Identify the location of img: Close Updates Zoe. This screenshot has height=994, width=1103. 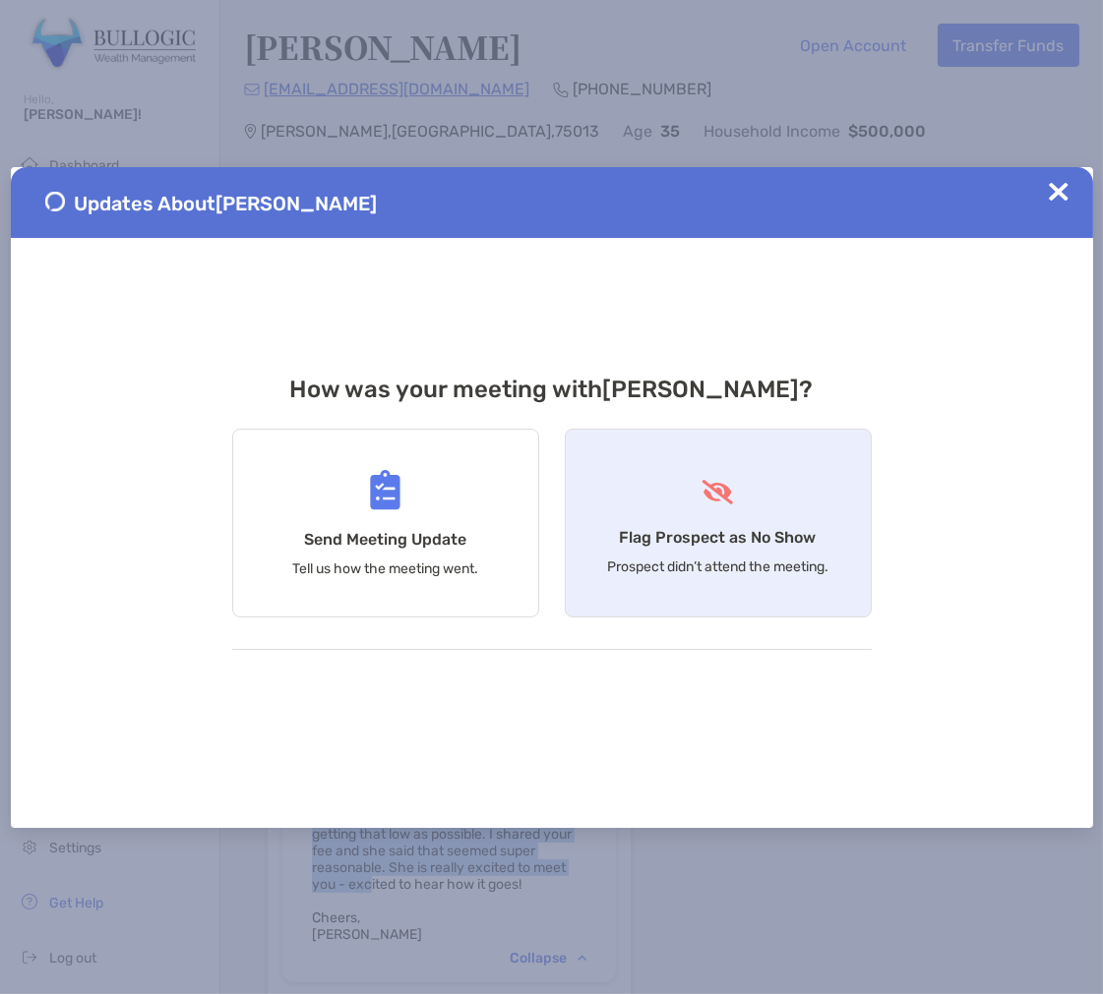
(1058, 192).